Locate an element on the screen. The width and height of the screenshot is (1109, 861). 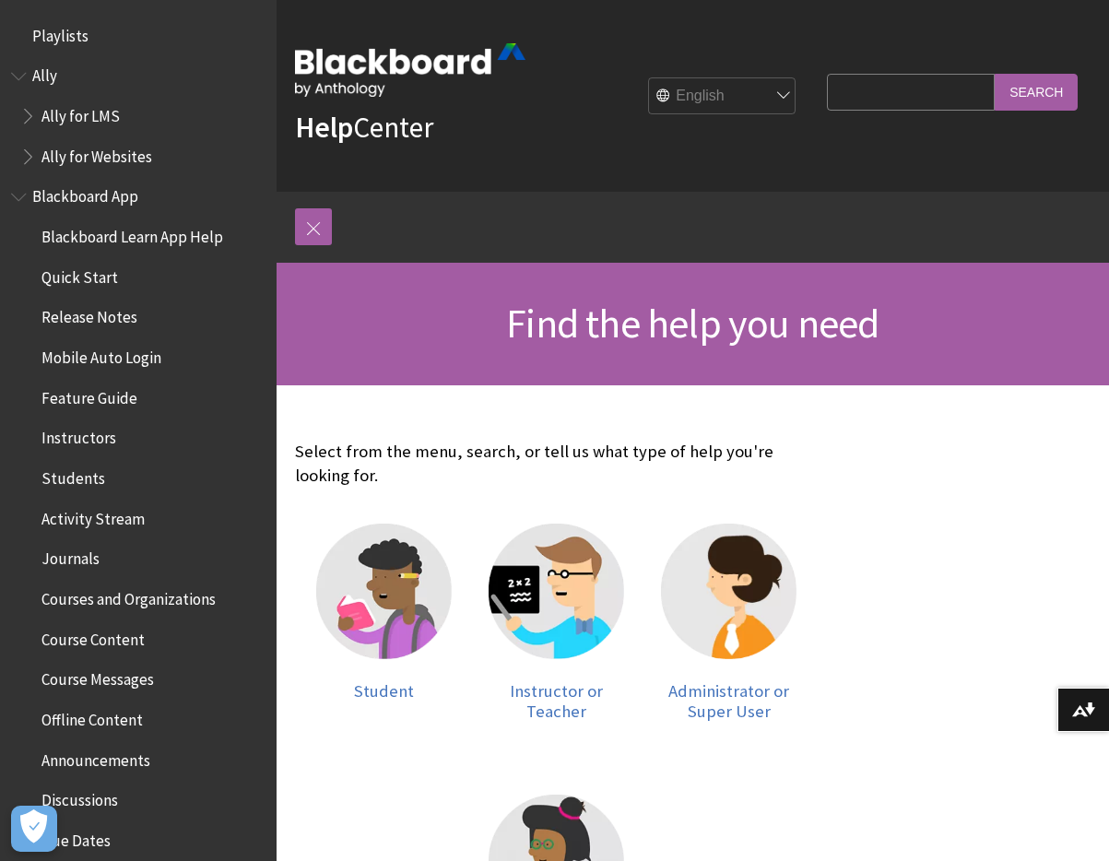
nav: Book outline for Playlists is located at coordinates (138, 36).